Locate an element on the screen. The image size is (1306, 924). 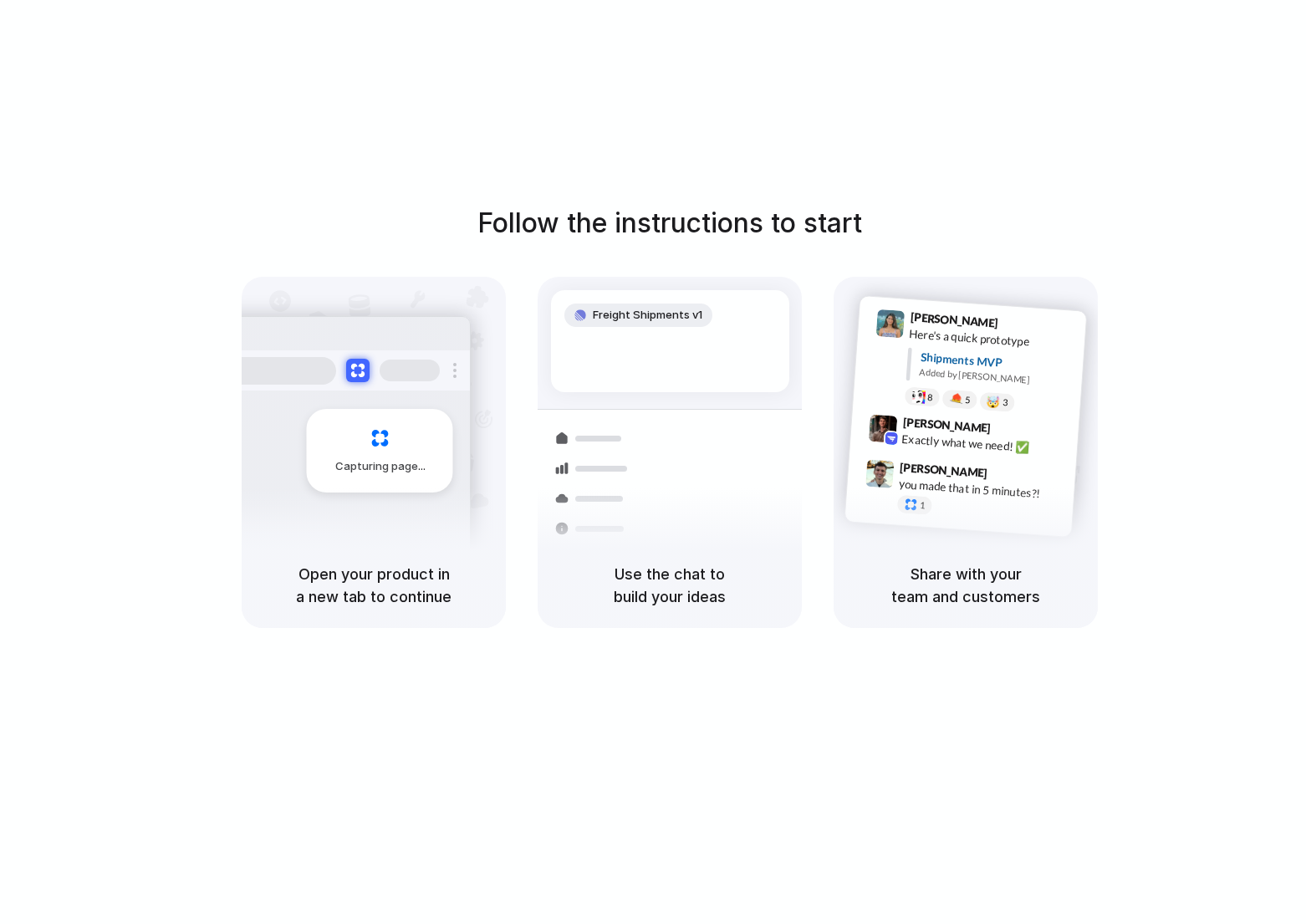
div: you made that in 5 minutes?! is located at coordinates (982, 489).